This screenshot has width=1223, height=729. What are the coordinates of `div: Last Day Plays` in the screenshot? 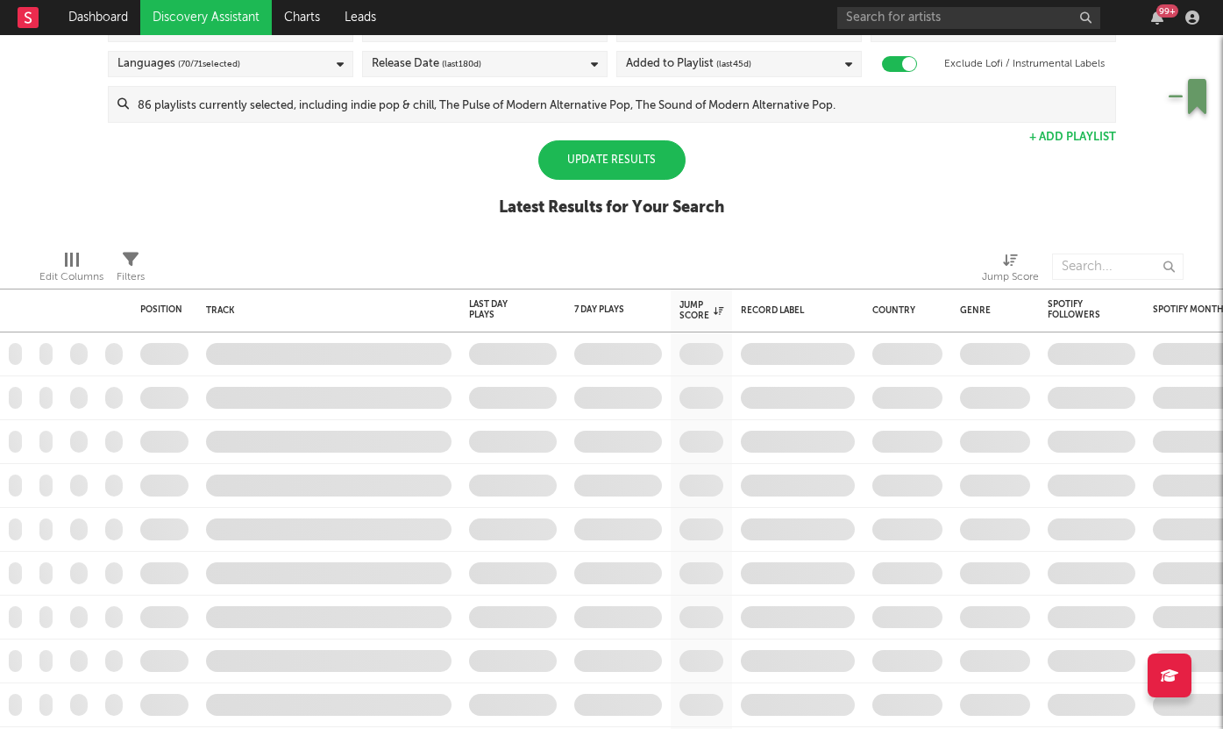 It's located at (500, 310).